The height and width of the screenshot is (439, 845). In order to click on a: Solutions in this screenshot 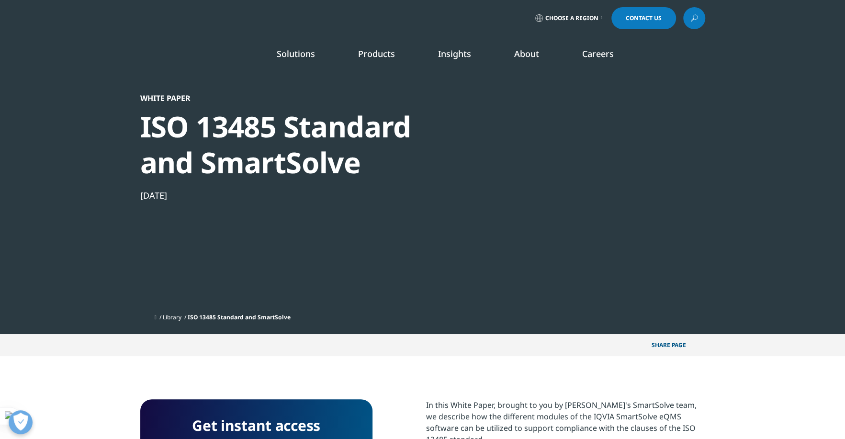, I will do `click(296, 54)`.